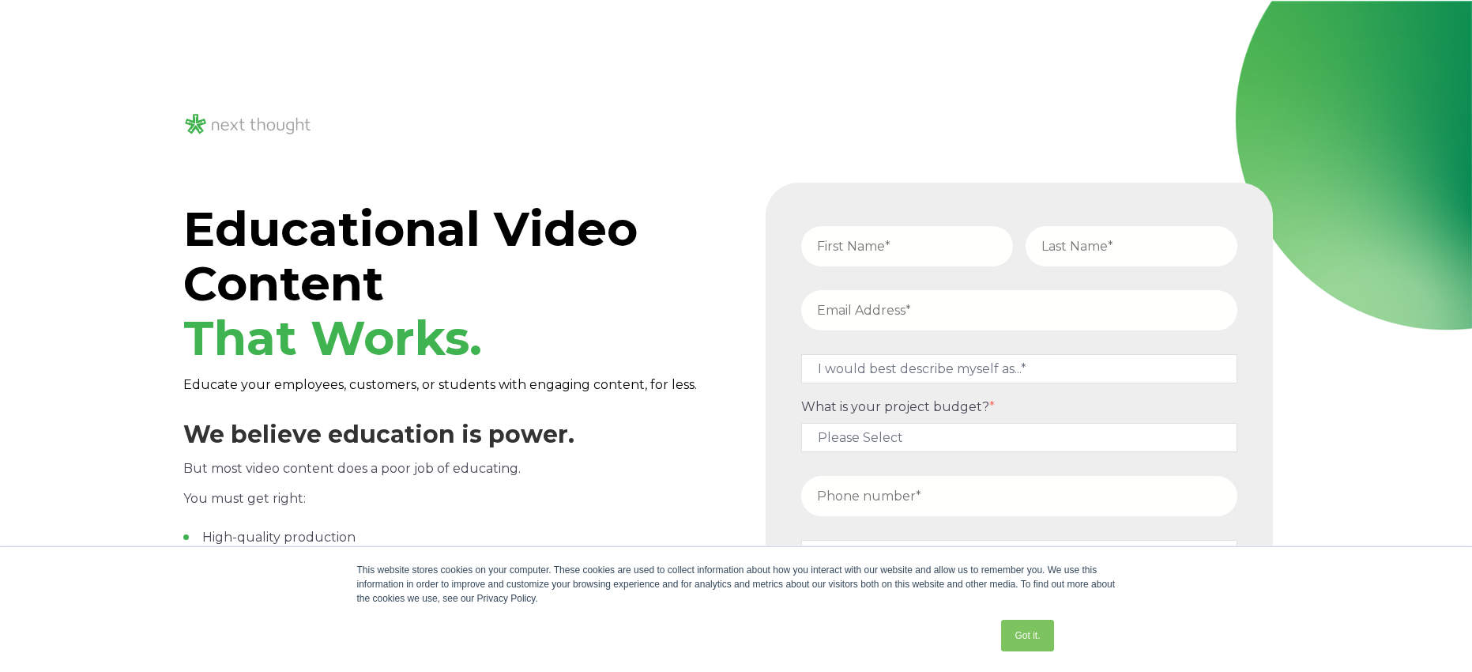 This screenshot has width=1472, height=672. Describe the element at coordinates (737, 584) in the screenshot. I see `div: This website stores cookies on your computer. These cookies are used to collect information about...` at that location.